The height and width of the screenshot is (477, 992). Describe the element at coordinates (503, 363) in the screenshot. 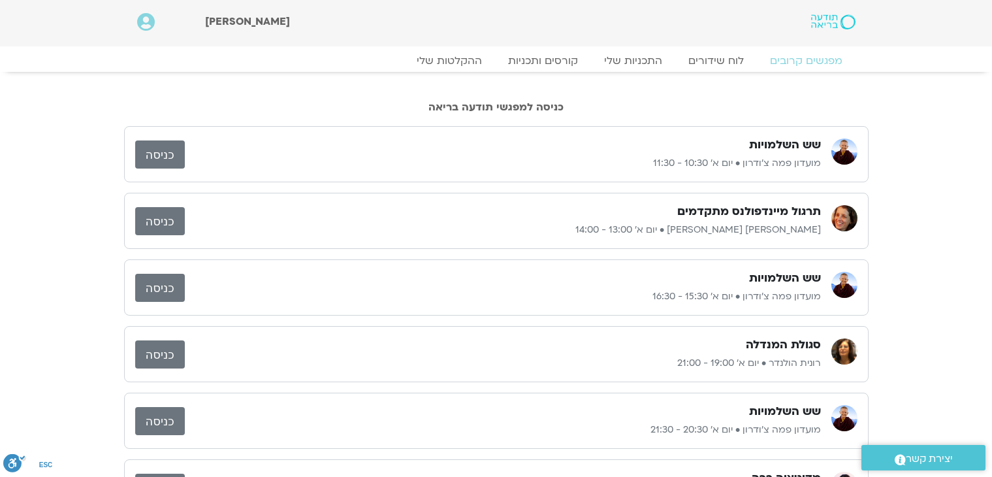

I see `p: רונית הולנדר • יום א׳ 19:00 - 21:00` at that location.